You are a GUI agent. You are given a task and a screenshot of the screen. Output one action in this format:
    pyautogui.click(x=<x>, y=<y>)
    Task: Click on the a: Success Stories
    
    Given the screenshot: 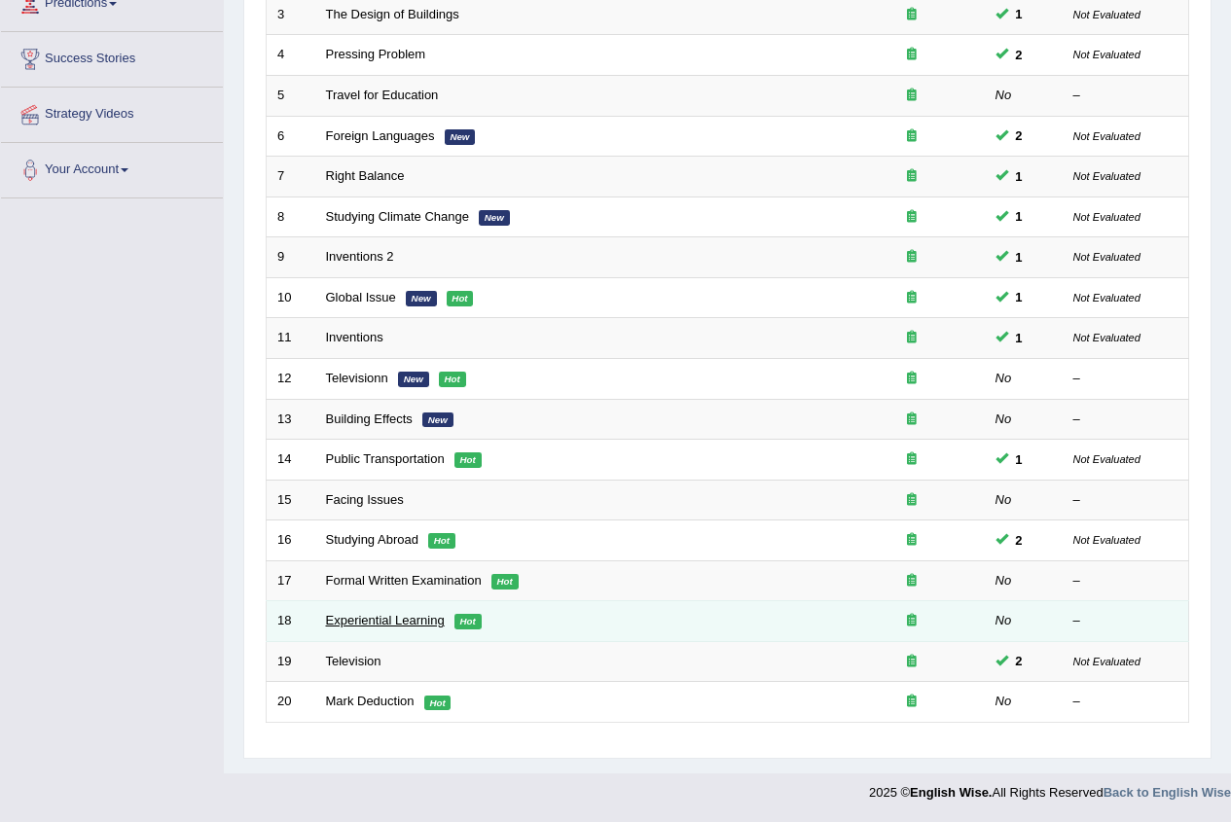 What is the action you would take?
    pyautogui.click(x=112, y=56)
    